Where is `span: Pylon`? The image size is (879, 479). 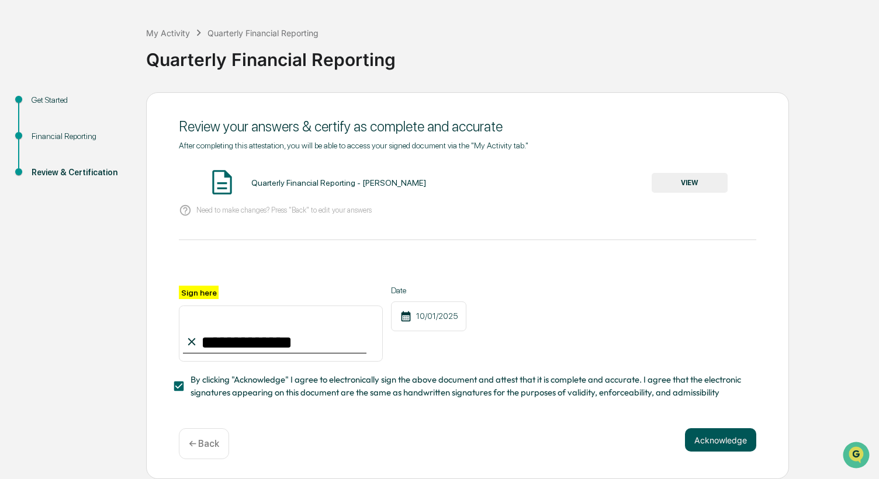 span: Pylon is located at coordinates (129, 202).